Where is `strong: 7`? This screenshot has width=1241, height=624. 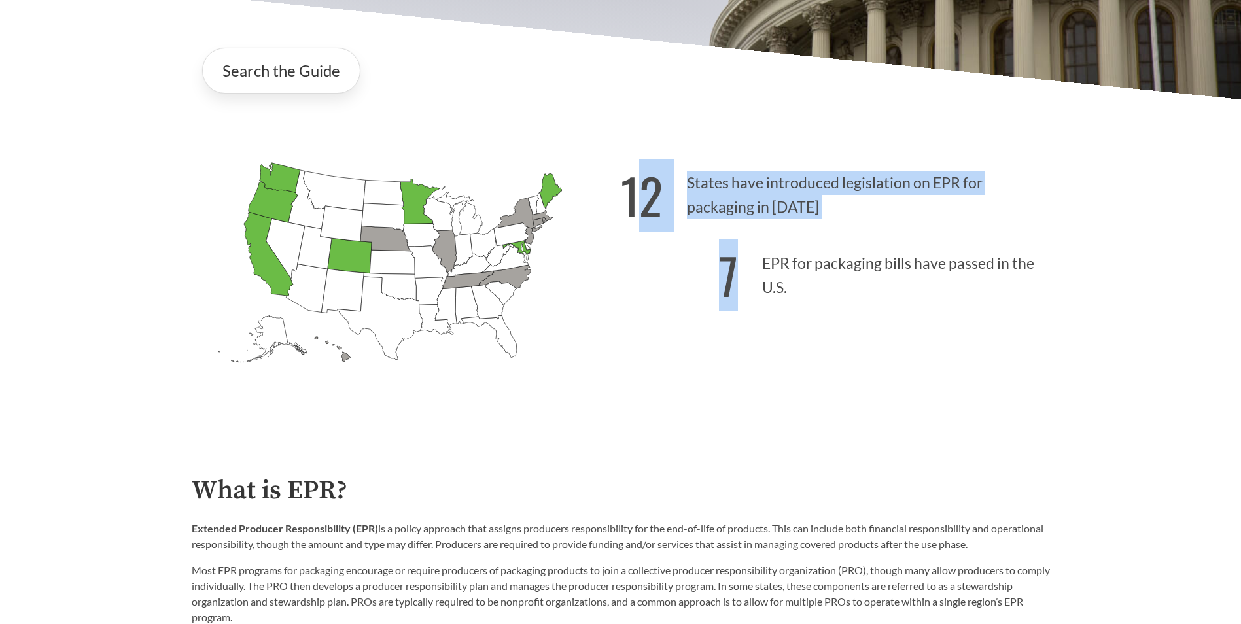 strong: 7 is located at coordinates (728, 275).